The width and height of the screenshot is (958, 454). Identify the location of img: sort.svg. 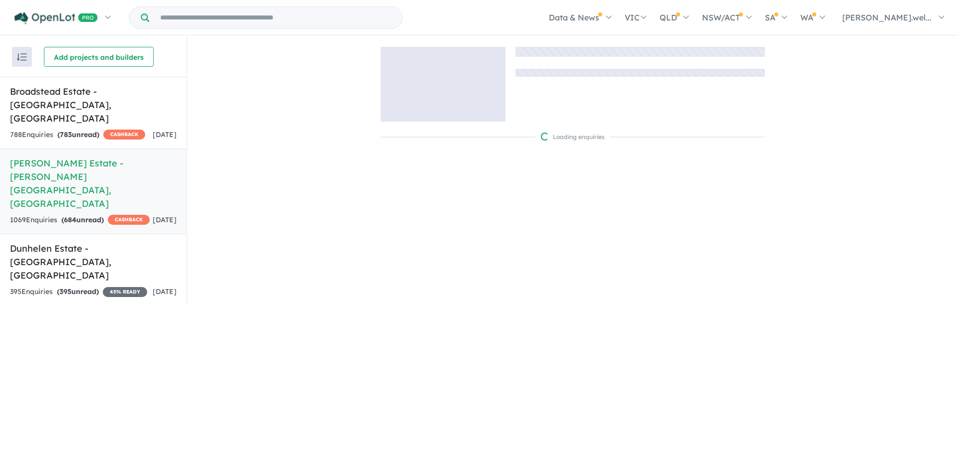
(22, 57).